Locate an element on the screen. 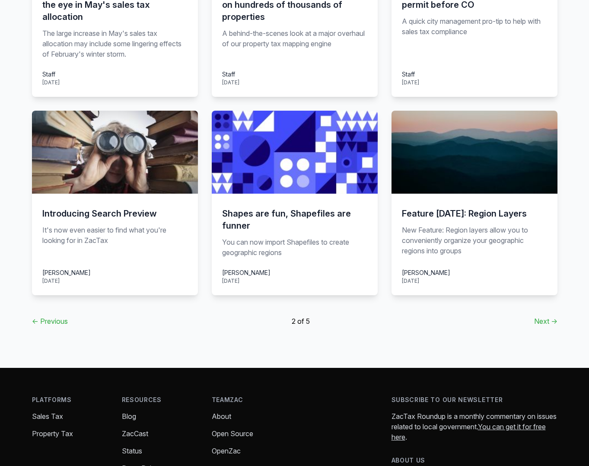  p: It's now even easier to find what you're looking for in ZacTax is located at coordinates (115, 241).